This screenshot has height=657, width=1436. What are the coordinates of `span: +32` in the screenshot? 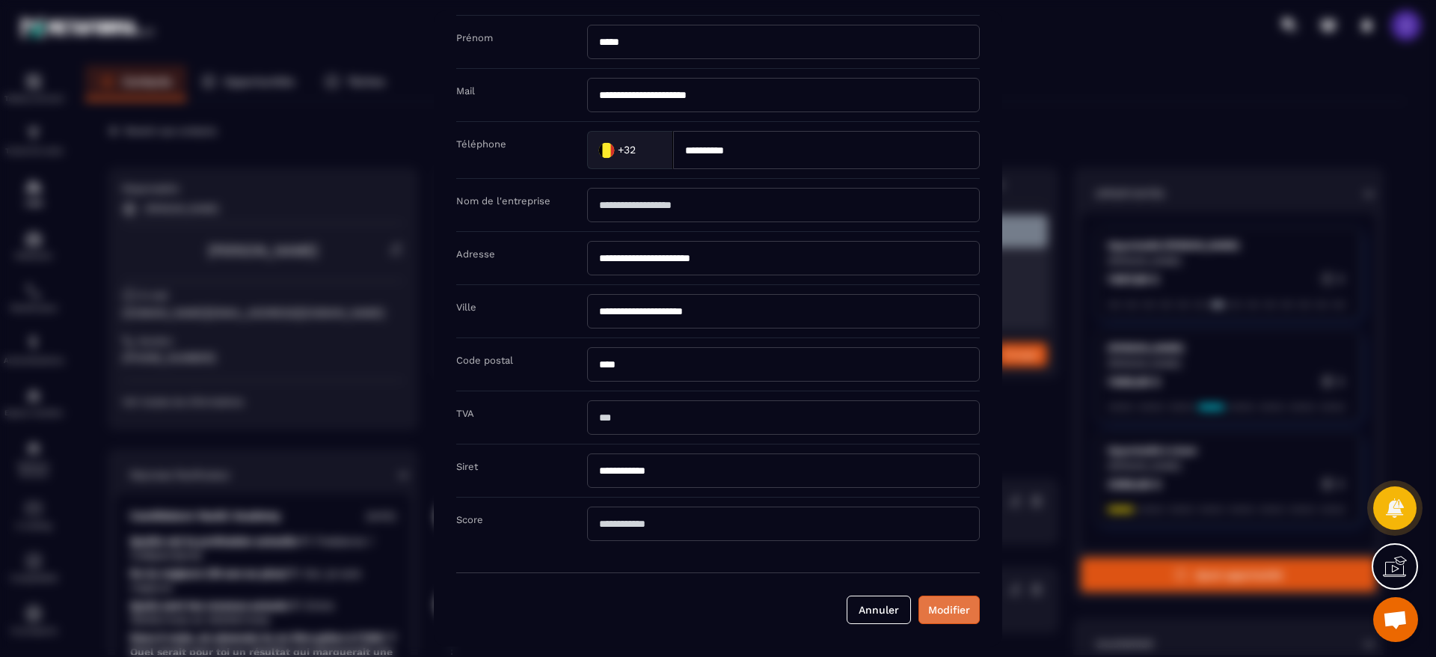 It's located at (627, 150).